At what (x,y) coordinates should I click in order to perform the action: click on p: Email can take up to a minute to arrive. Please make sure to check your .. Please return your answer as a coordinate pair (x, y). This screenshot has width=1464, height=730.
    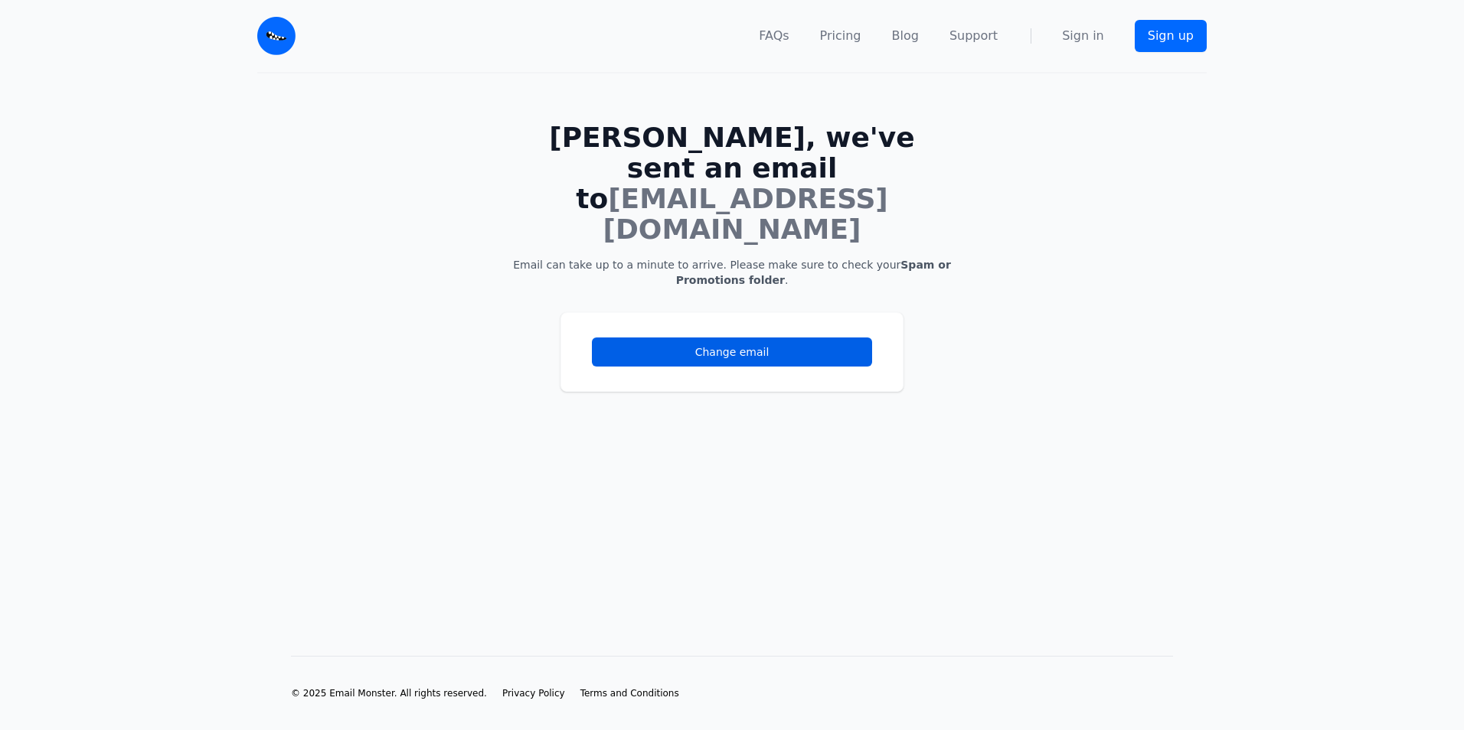
    Looking at the image, I should click on (732, 273).